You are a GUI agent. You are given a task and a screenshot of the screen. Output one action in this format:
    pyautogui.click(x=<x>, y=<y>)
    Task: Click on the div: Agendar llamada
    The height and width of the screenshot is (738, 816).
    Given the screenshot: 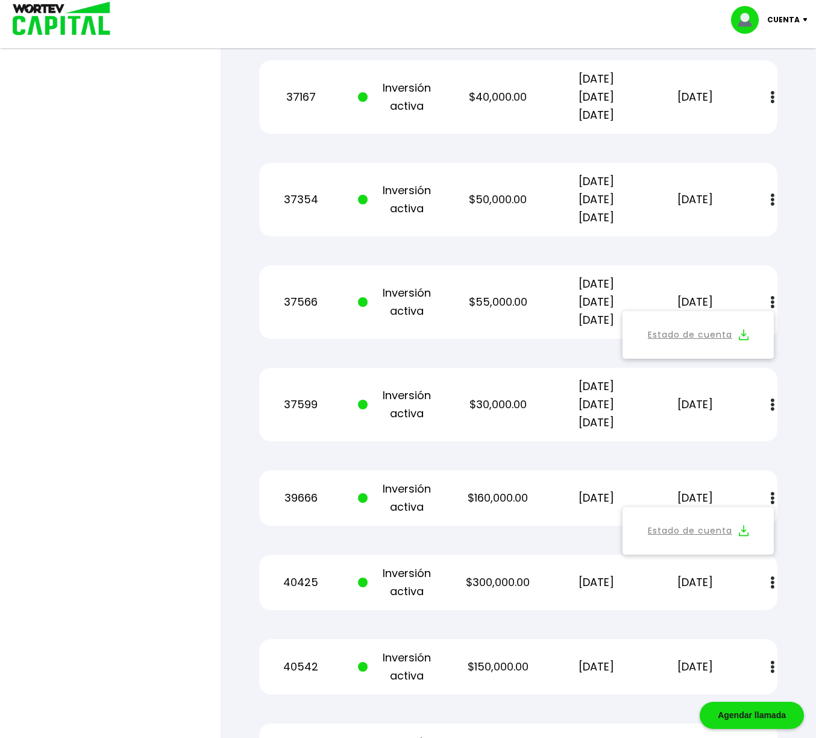 What is the action you would take?
    pyautogui.click(x=752, y=715)
    